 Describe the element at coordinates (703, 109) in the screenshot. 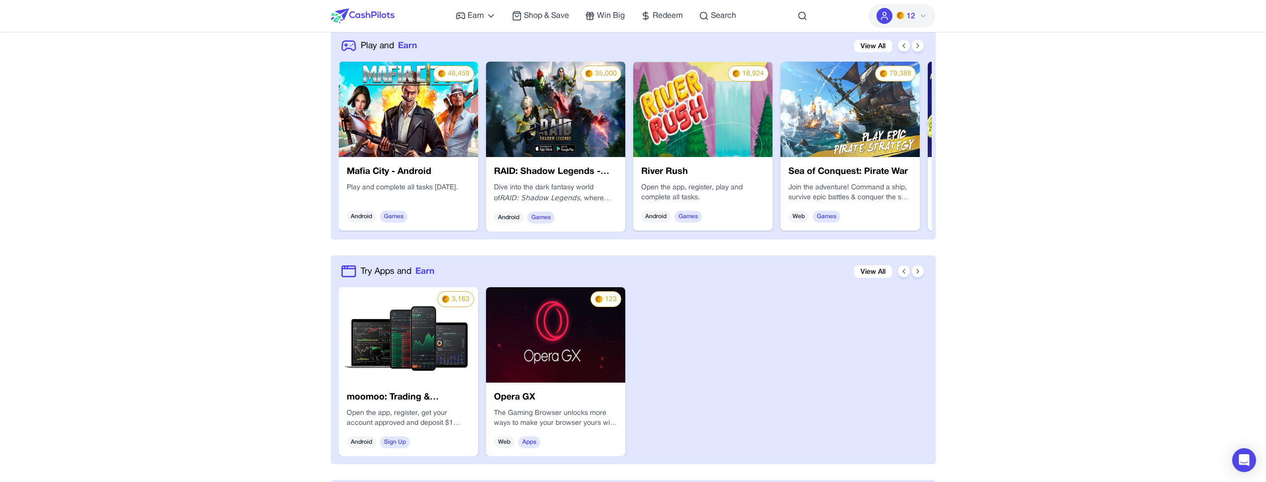

I see `img: cd3c5e61-d88c-4c75-8e93-19b3db76cddd.webp` at that location.